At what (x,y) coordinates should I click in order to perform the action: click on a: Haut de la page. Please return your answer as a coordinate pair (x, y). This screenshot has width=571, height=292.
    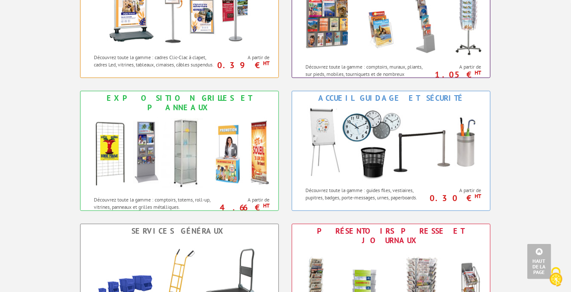
    Looking at the image, I should click on (539, 261).